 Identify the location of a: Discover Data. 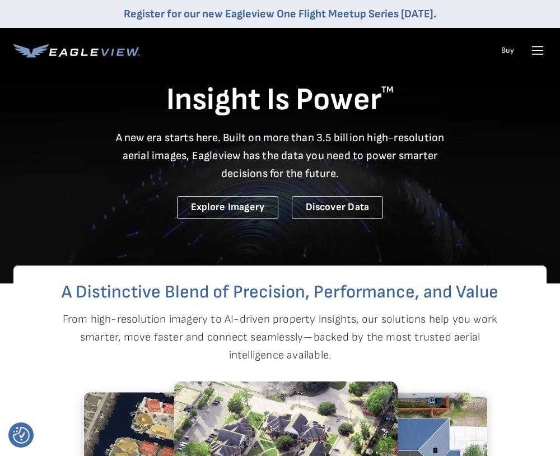
(337, 207).